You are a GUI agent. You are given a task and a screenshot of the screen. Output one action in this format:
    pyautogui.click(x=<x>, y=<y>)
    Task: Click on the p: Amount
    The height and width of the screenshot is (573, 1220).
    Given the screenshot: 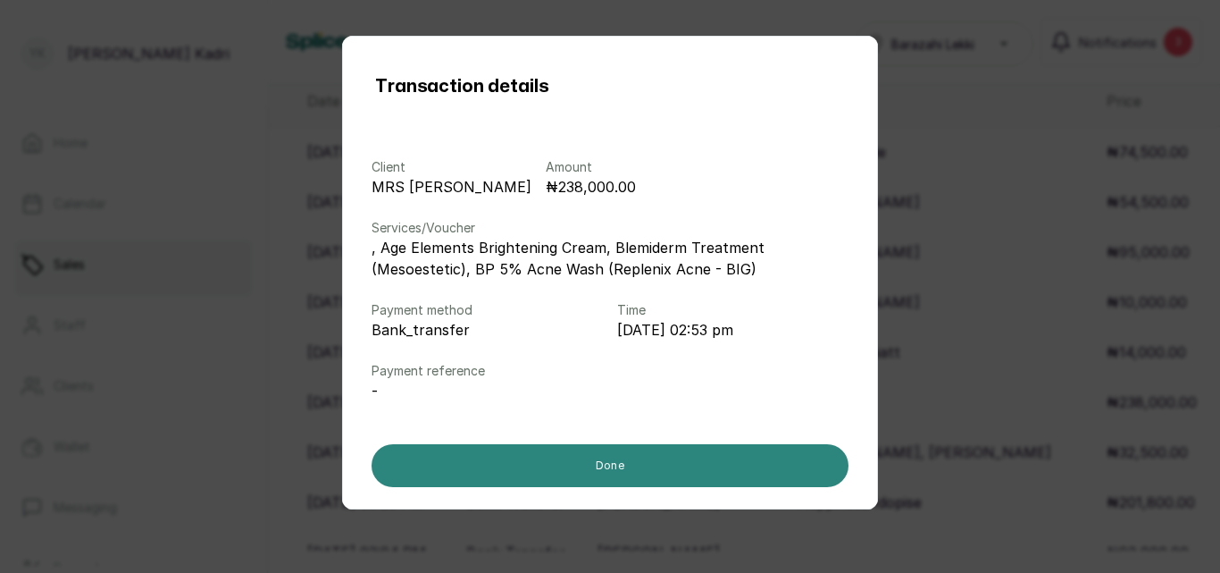 What is the action you would take?
    pyautogui.click(x=591, y=167)
    